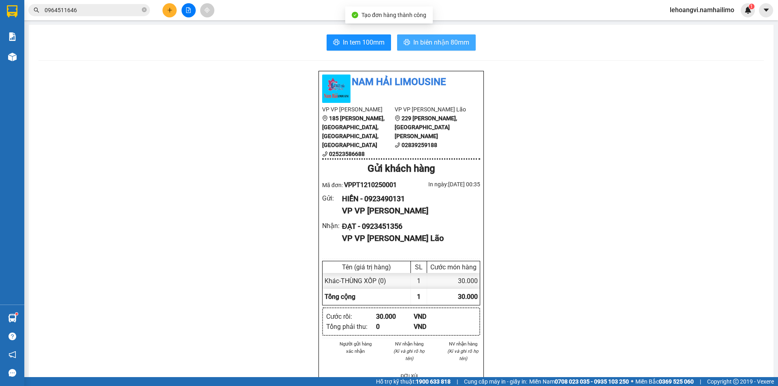 This screenshot has height=386, width=778. I want to click on div: Cước món hàng, so click(453, 267).